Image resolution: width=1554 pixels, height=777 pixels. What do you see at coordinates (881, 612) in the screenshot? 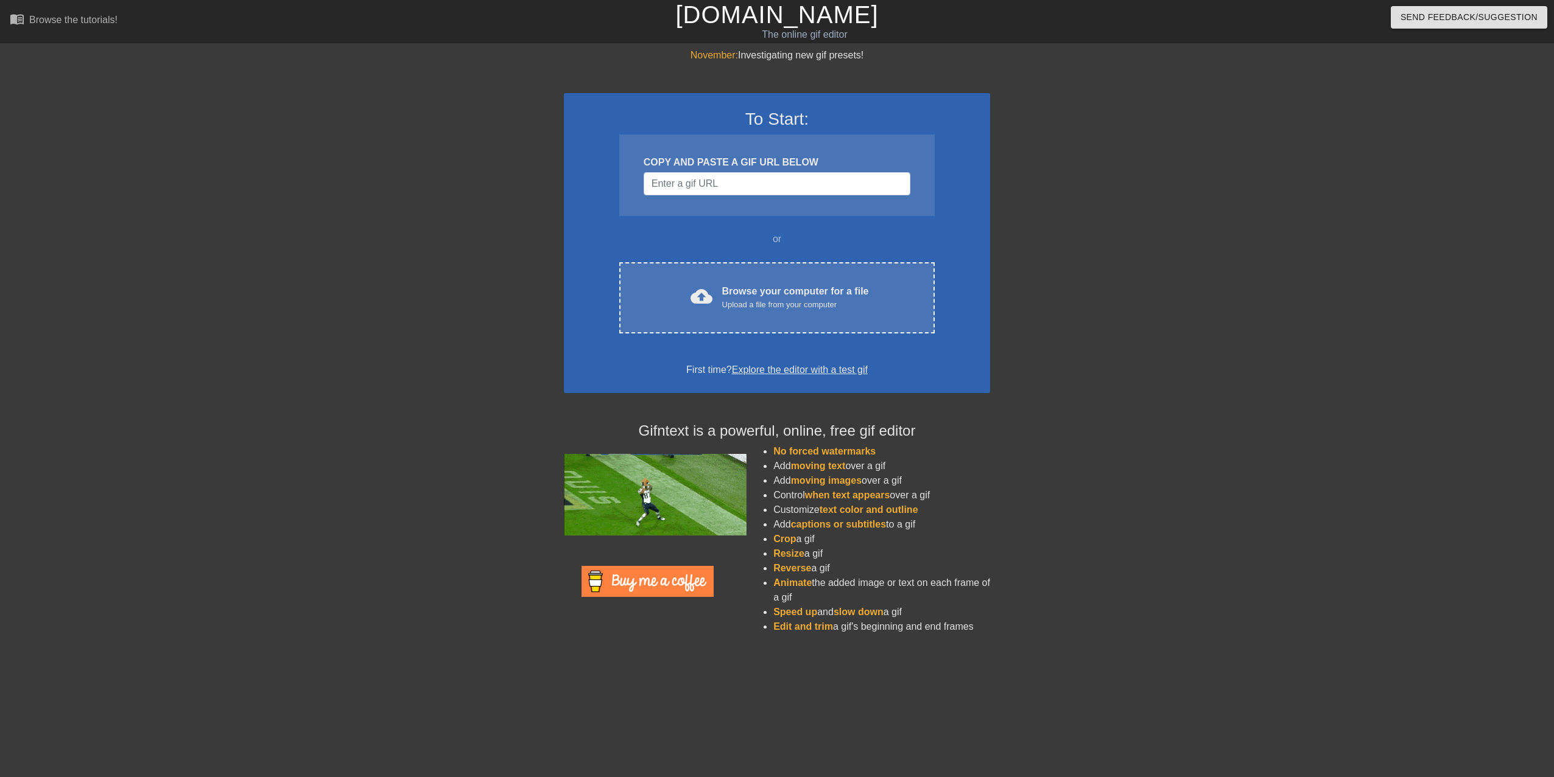
I see `li: and a gif` at bounding box center [881, 612].